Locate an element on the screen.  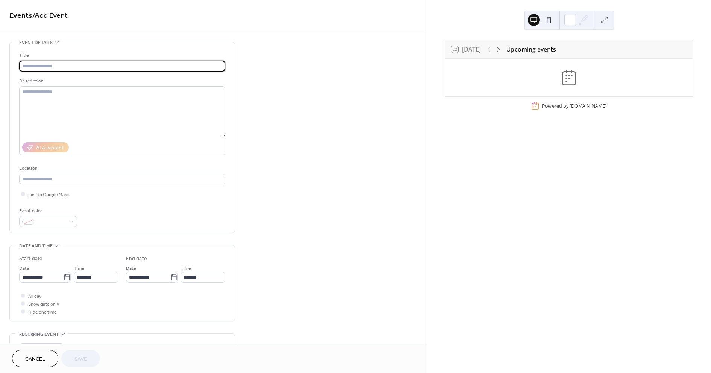
div: Location is located at coordinates (121, 168).